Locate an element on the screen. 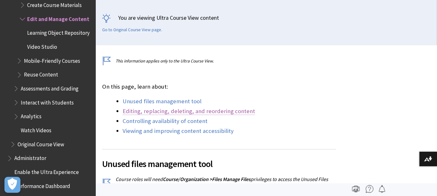  span: Administrator is located at coordinates (30, 157).